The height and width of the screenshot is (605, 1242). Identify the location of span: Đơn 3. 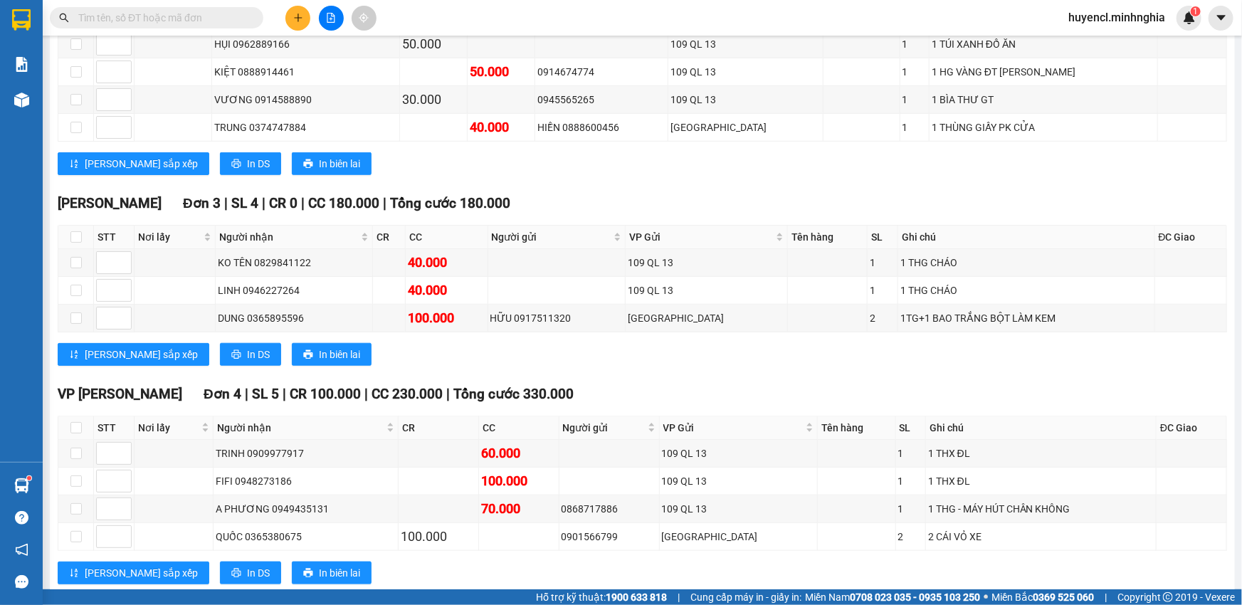
(201, 203).